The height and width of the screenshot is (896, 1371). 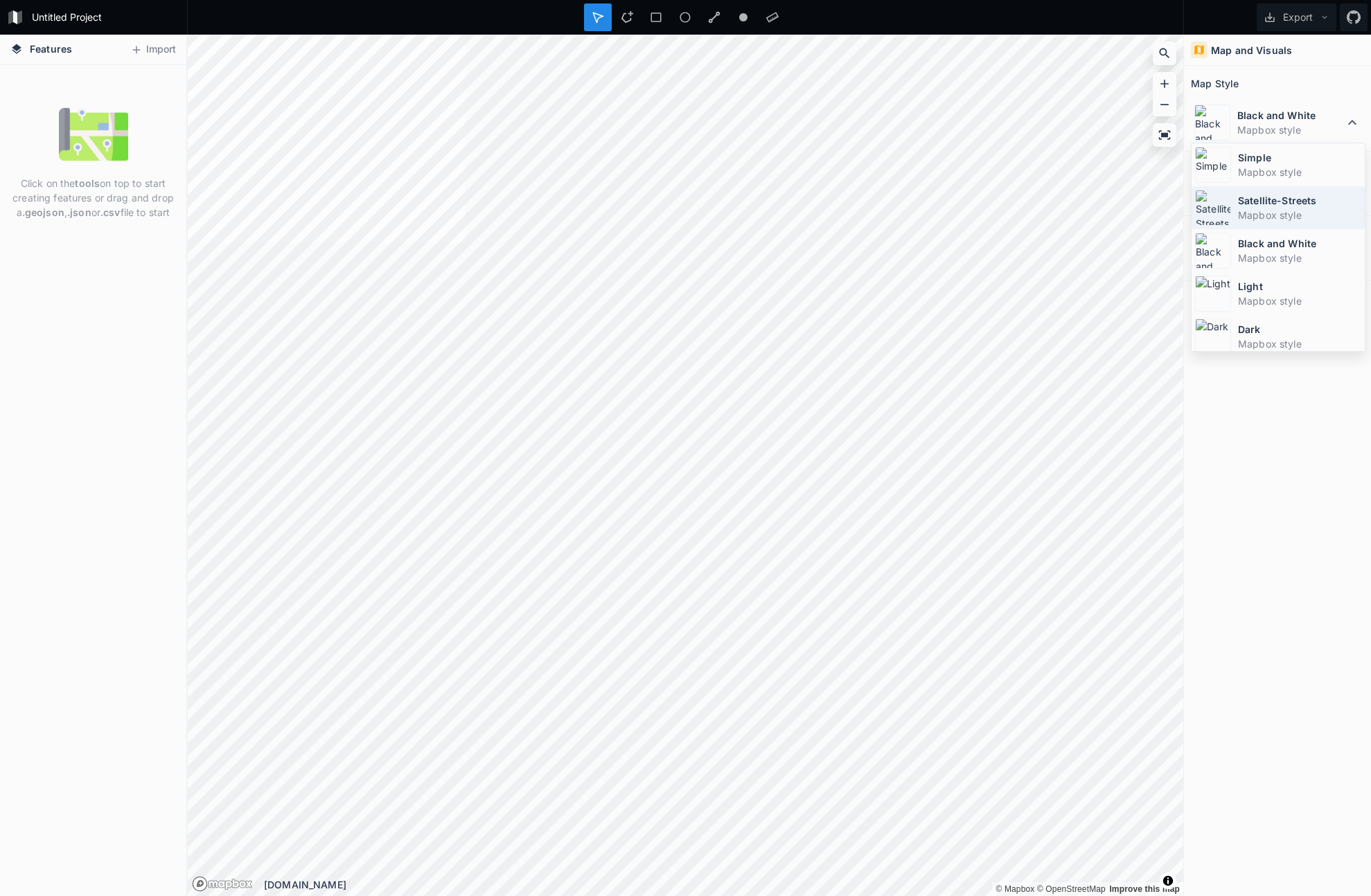 What do you see at coordinates (1213, 293) in the screenshot?
I see `img: Light` at bounding box center [1213, 293].